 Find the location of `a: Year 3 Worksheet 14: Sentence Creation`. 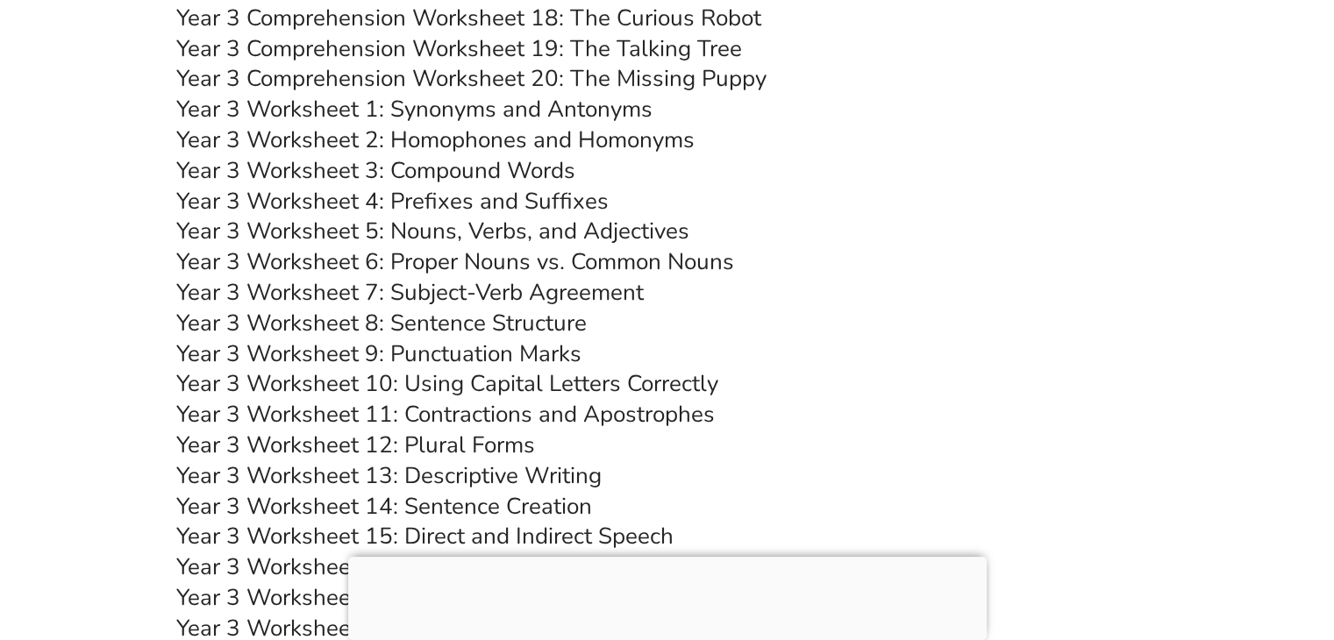

a: Year 3 Worksheet 14: Sentence Creation is located at coordinates (384, 506).